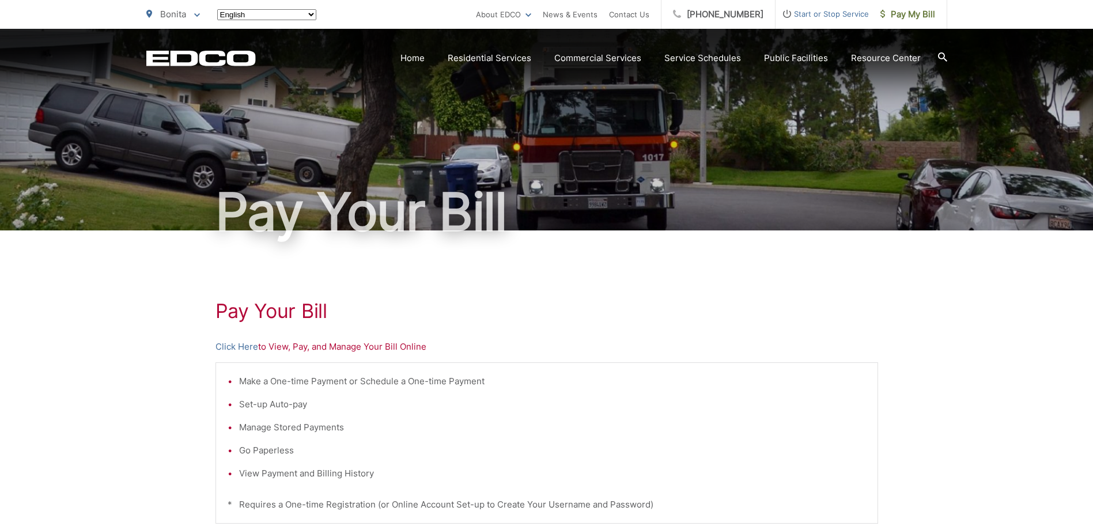 This screenshot has height=530, width=1093. Describe the element at coordinates (173, 14) in the screenshot. I see `span: Bonita` at that location.